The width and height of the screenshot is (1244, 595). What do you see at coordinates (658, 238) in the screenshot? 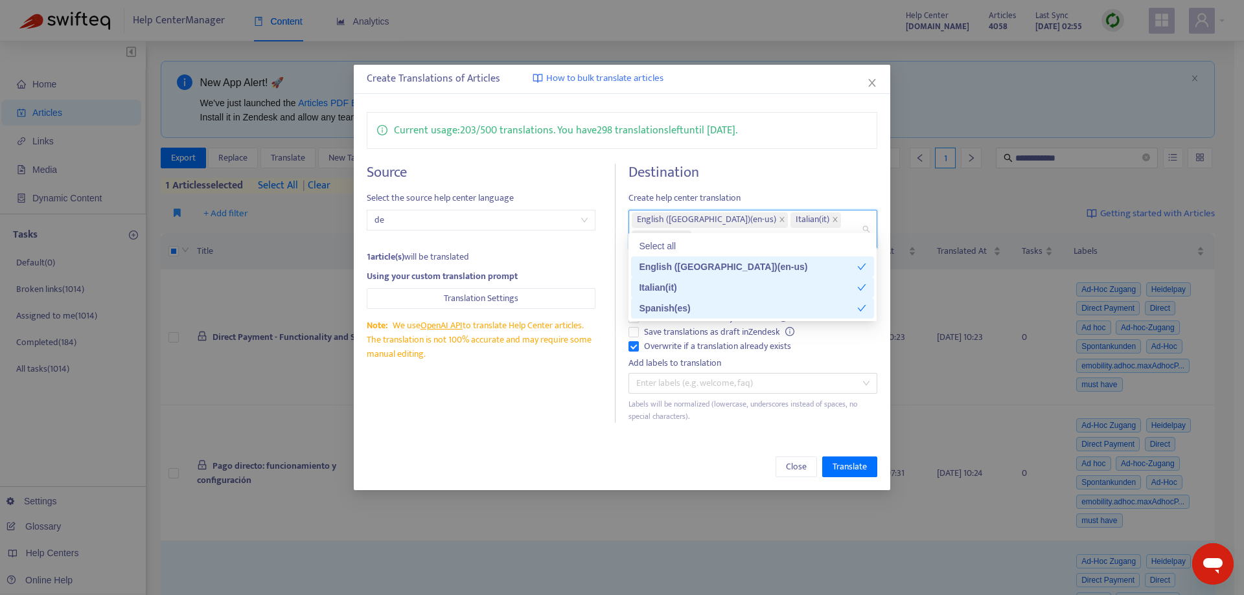
I see `span: Spanish ( es )` at bounding box center [658, 238].